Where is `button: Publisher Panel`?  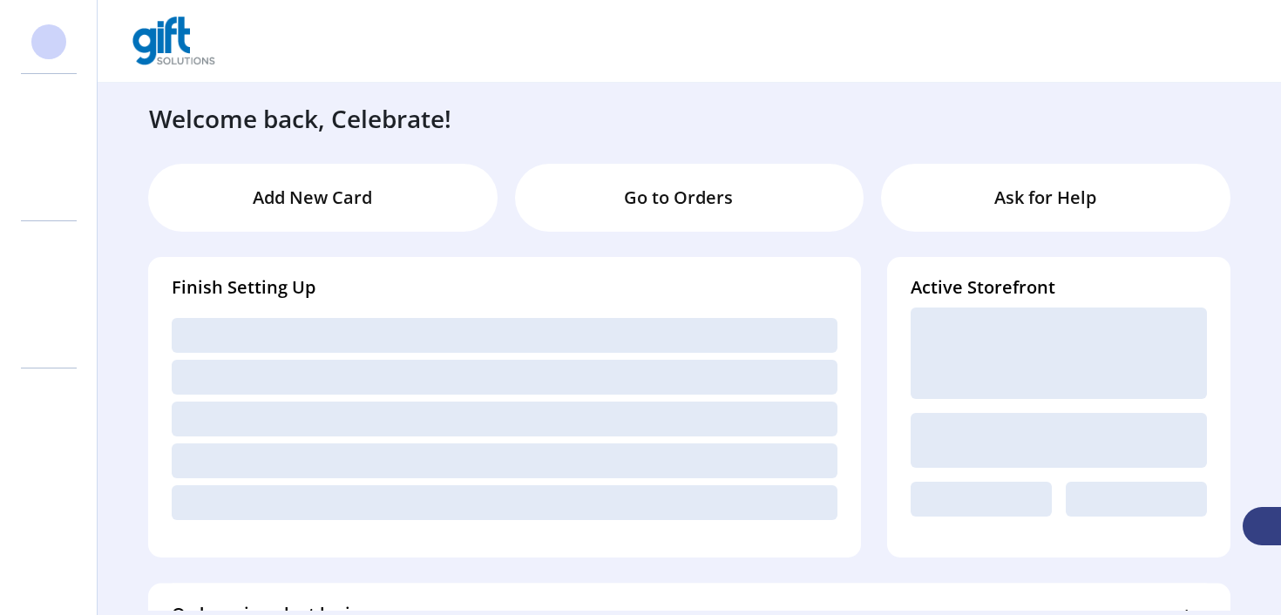 button: Publisher Panel is located at coordinates (1215, 41).